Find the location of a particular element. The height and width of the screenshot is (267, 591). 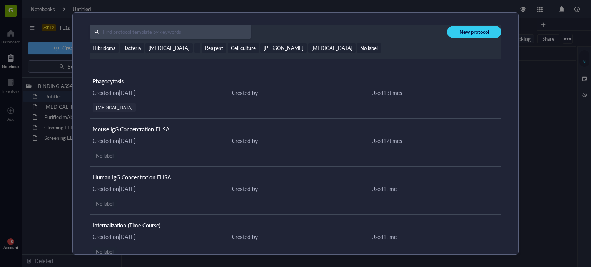

span: Reagent is located at coordinates (214, 48).